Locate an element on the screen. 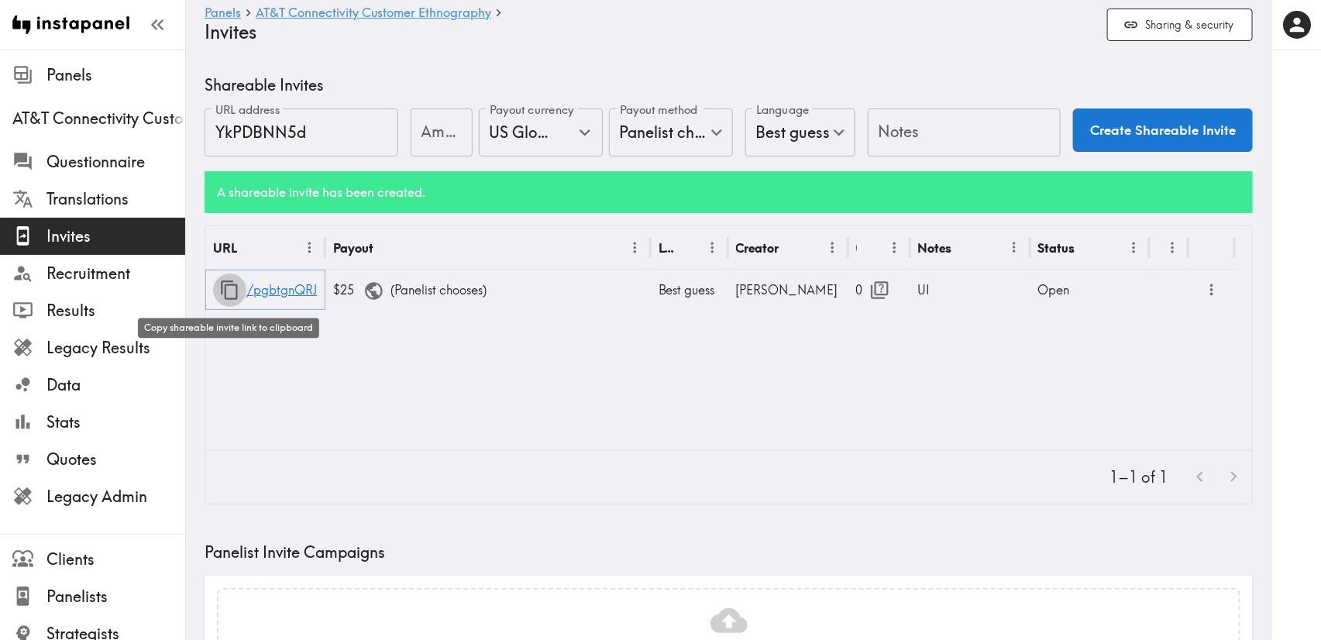 This screenshot has height=640, width=1321. h6: A shareable invite has been created. is located at coordinates (728, 192).